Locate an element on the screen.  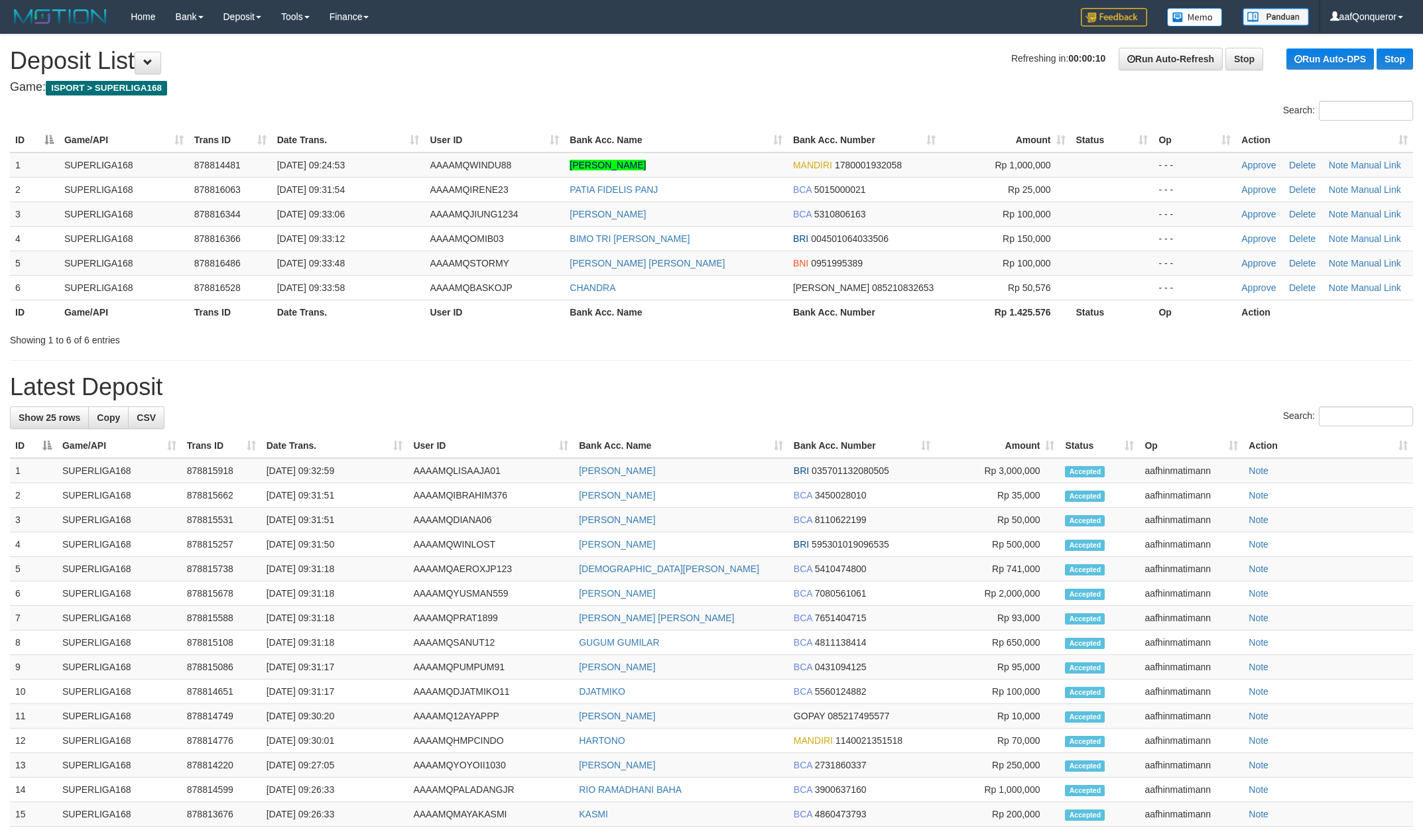
img: panduan.png is located at coordinates (1276, 17).